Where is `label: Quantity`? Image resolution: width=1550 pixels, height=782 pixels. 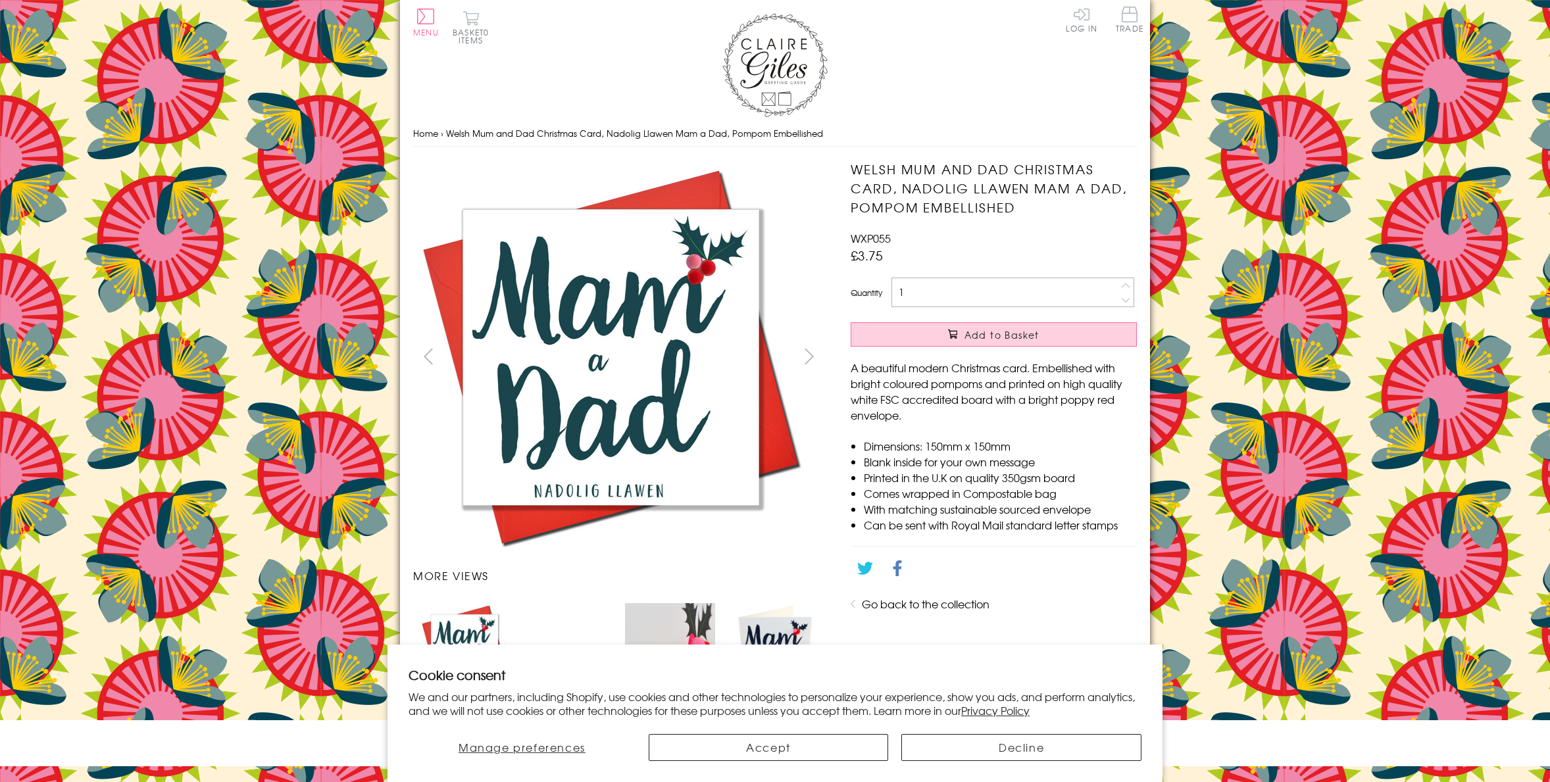 label: Quantity is located at coordinates (866, 293).